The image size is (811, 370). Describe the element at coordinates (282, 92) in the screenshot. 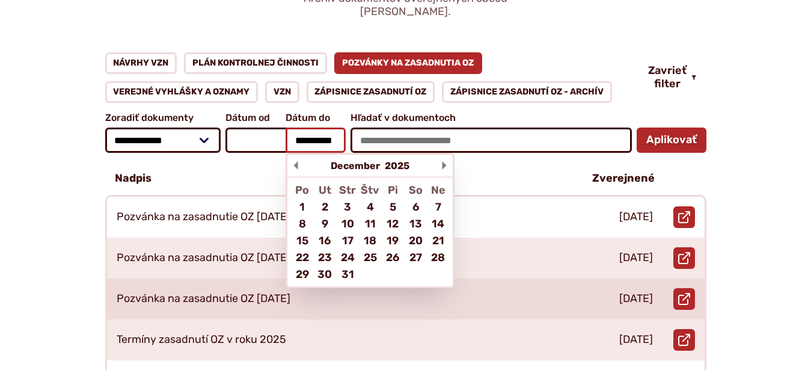

I see `a: VZN` at that location.